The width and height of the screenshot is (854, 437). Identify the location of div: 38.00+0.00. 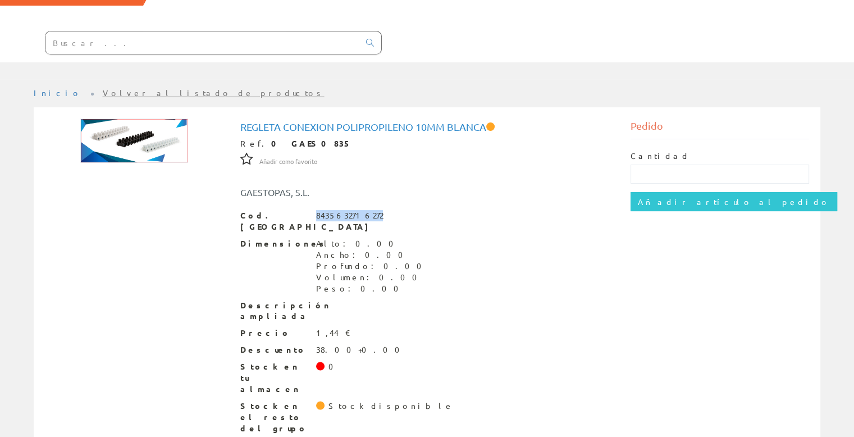
(361, 350).